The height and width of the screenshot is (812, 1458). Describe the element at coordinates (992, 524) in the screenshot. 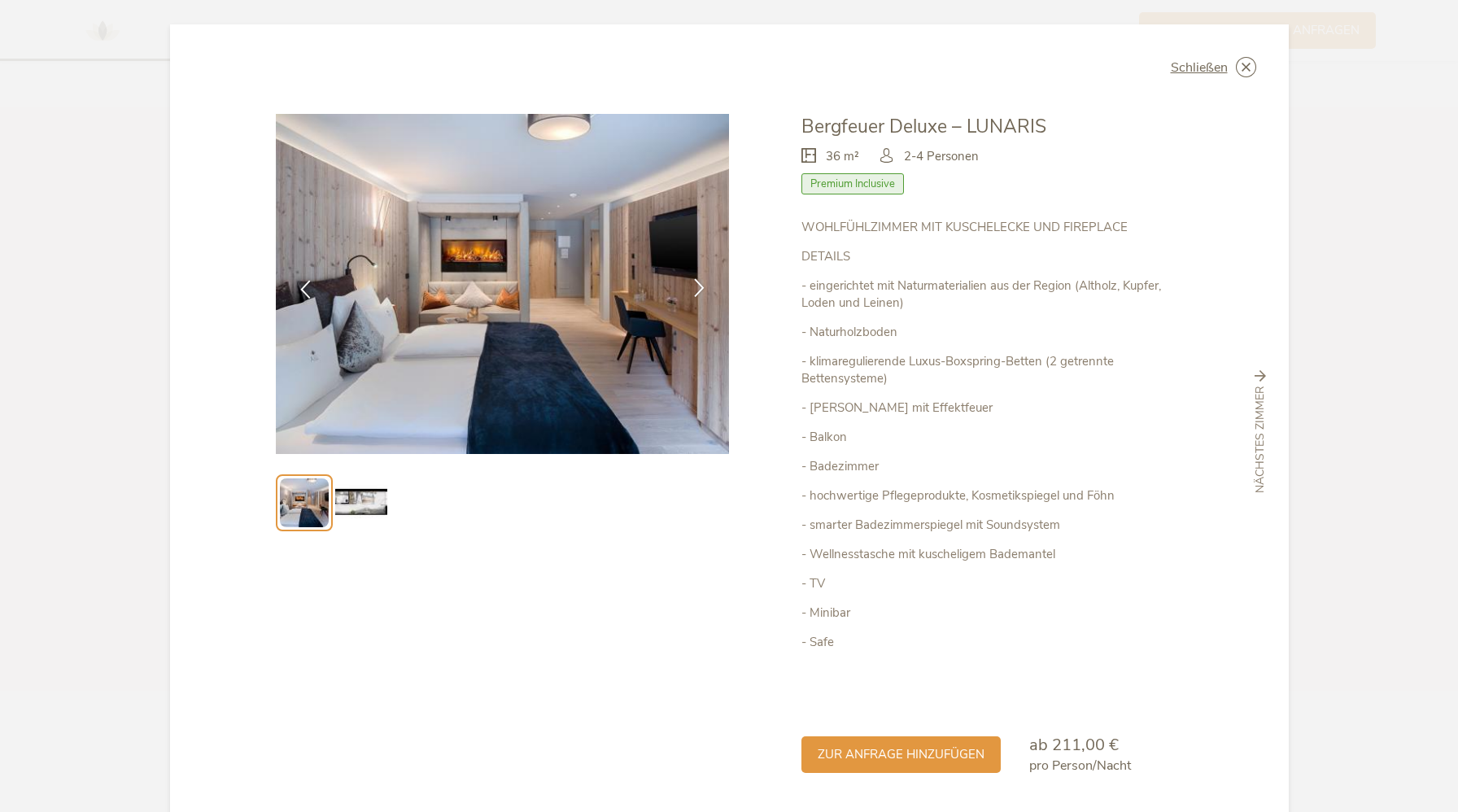

I see `p: - smarter Badezimmerspiegel mit Soundsystem` at that location.